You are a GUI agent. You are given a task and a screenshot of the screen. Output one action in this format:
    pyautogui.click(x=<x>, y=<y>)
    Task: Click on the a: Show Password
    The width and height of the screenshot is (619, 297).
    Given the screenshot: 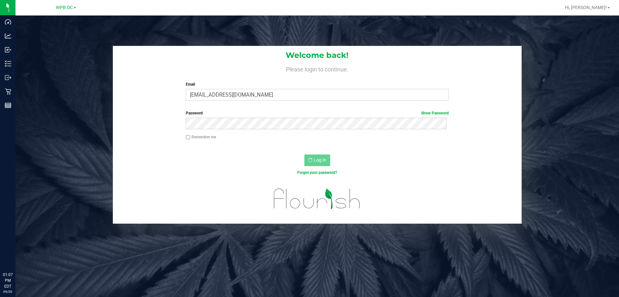 What is the action you would take?
    pyautogui.click(x=435, y=113)
    